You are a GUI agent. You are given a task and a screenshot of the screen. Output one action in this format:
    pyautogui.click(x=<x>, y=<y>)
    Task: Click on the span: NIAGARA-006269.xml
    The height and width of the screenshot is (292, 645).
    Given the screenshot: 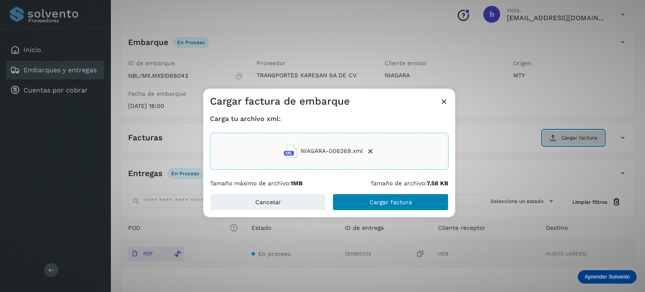 What is the action you would take?
    pyautogui.click(x=332, y=151)
    